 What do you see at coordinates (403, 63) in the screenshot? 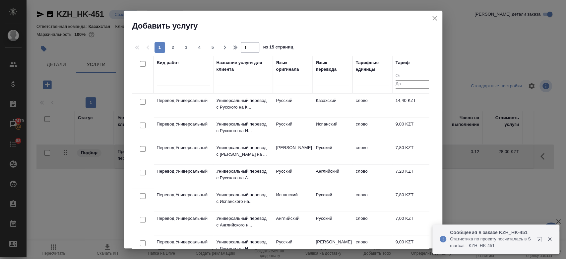
I see `div: Тариф` at bounding box center [403, 63].